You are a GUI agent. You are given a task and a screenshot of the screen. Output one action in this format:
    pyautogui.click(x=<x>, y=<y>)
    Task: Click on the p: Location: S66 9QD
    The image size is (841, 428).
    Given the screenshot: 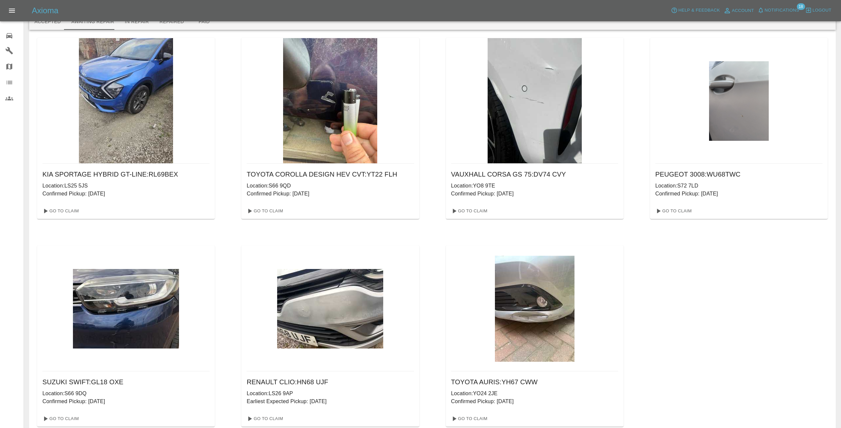 What is the action you would take?
    pyautogui.click(x=330, y=186)
    